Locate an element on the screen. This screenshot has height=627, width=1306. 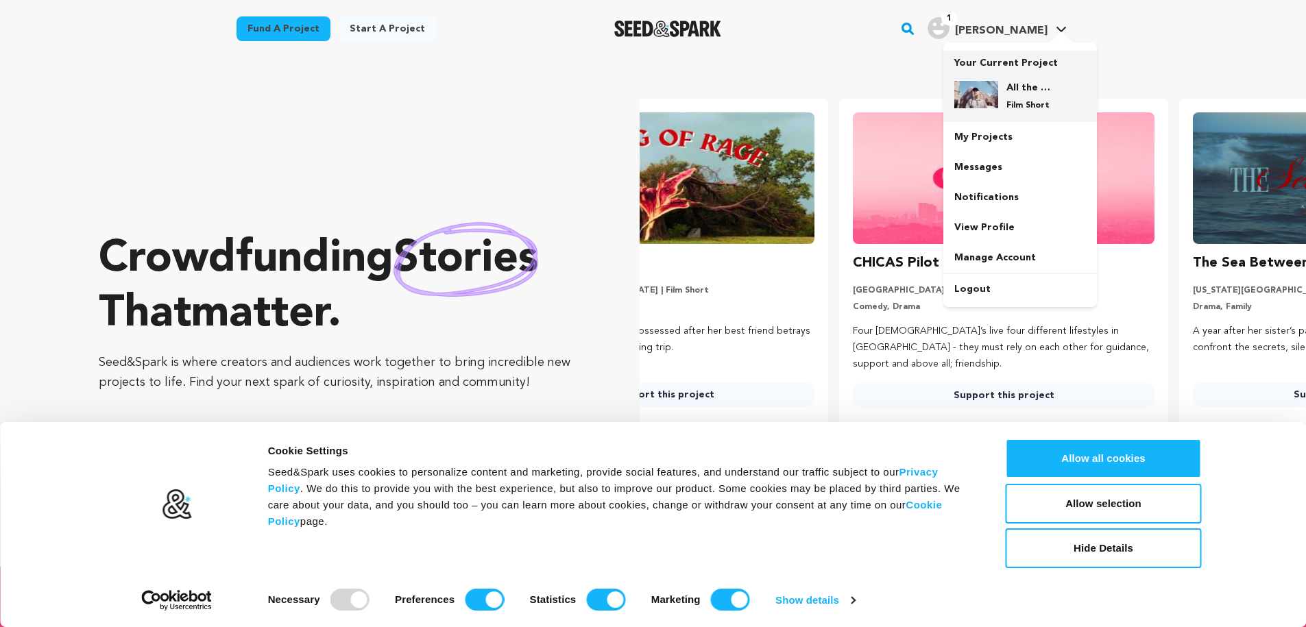
span: 1 is located at coordinates (949, 19).